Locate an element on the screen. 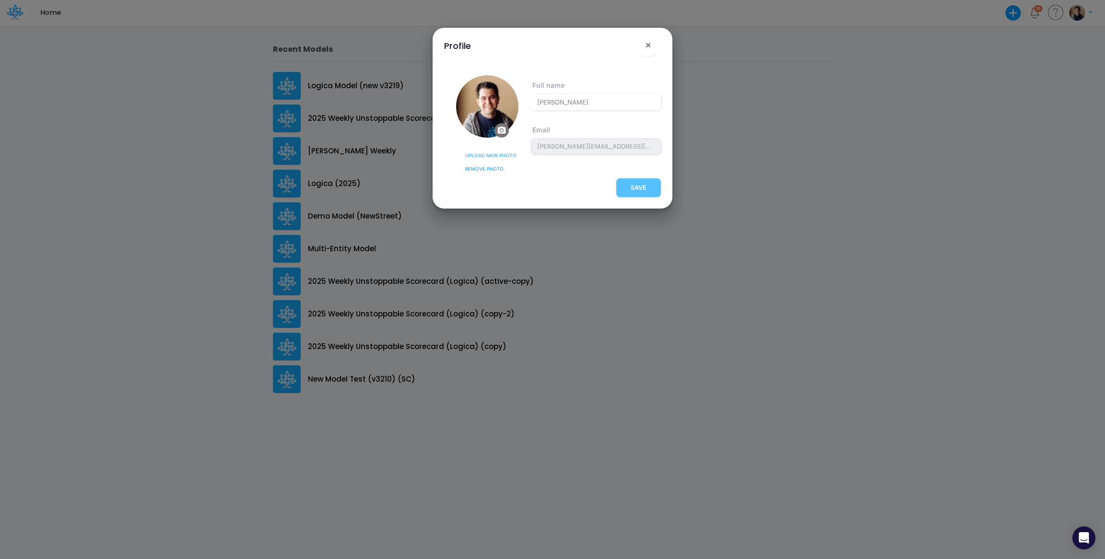 This screenshot has height=559, width=1105. button: Remove photo is located at coordinates (484, 168).